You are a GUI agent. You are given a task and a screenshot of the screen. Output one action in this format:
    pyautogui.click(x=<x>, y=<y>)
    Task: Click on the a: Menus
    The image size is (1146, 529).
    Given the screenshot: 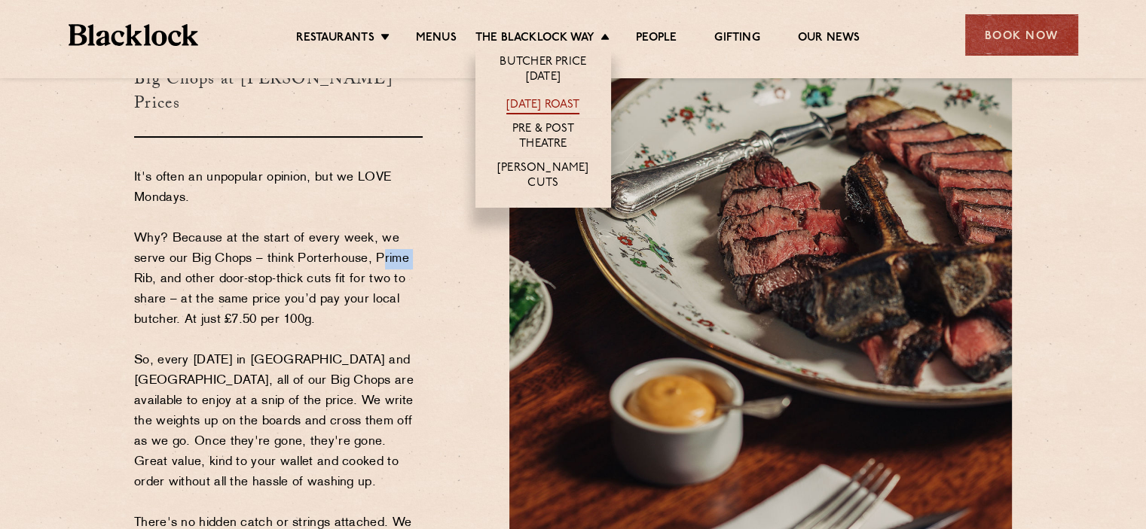 What is the action you would take?
    pyautogui.click(x=436, y=39)
    